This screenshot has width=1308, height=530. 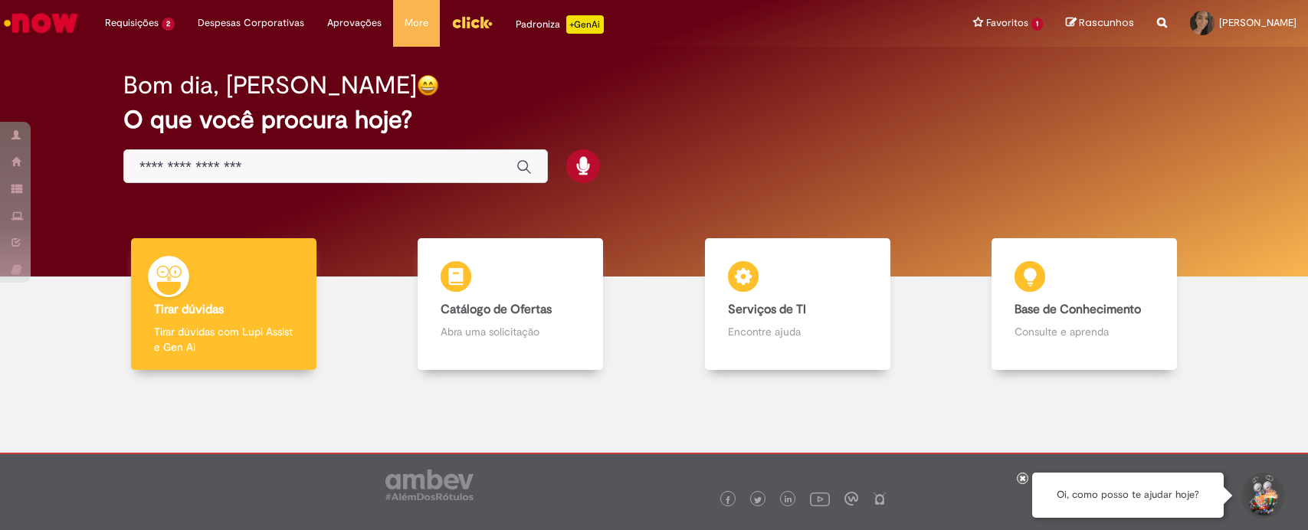 What do you see at coordinates (1262, 496) in the screenshot?
I see `button: Iniciar Conversa de Suporte` at bounding box center [1262, 496].